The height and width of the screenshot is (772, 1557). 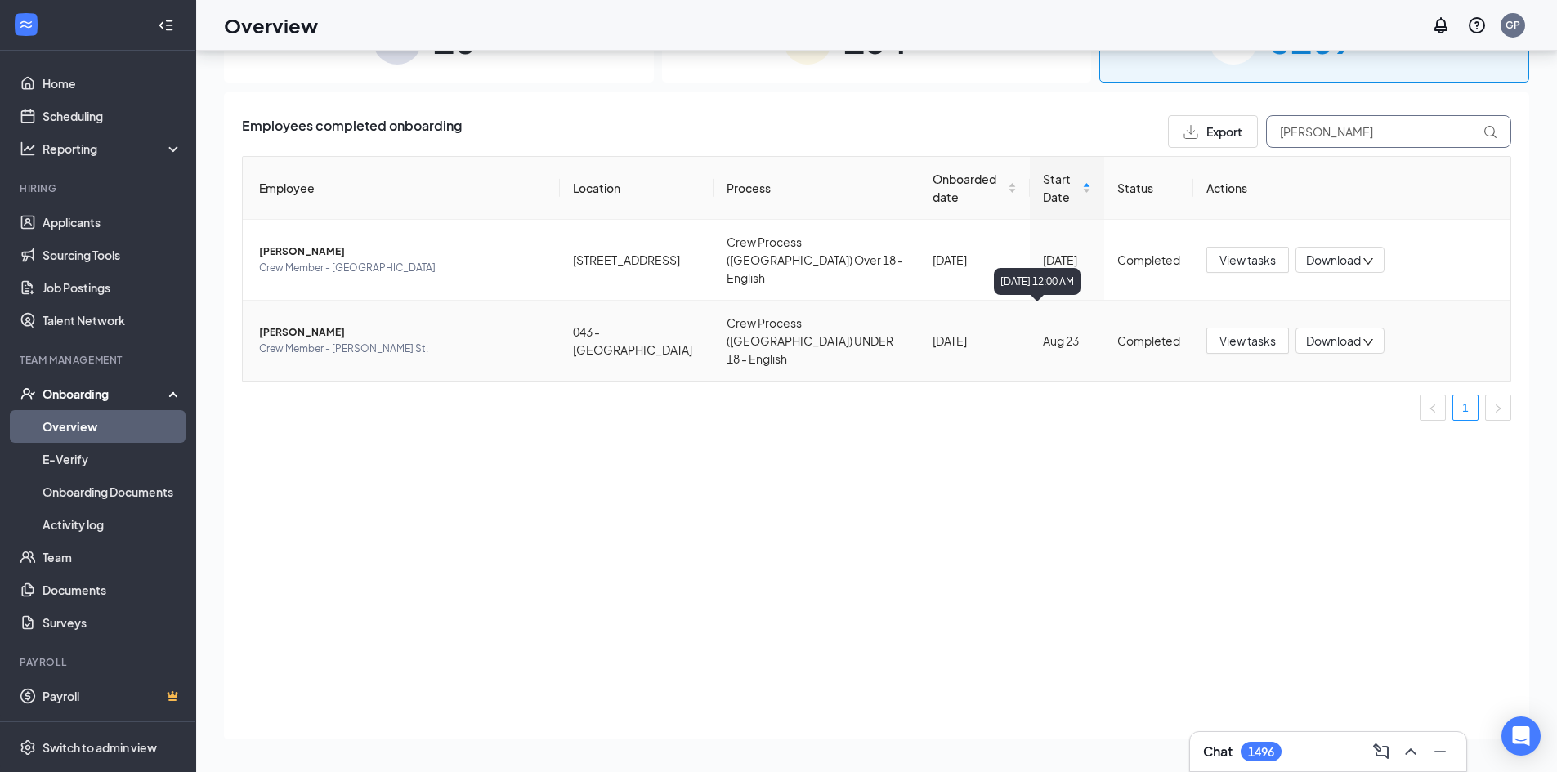 I want to click on a: 1, so click(x=1465, y=408).